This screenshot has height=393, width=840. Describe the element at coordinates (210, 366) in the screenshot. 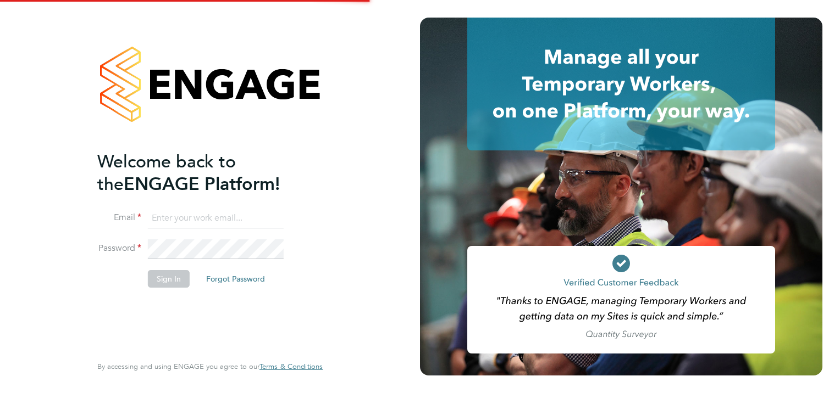

I see `span: By accessing and using ENGAGE you agree to our` at that location.